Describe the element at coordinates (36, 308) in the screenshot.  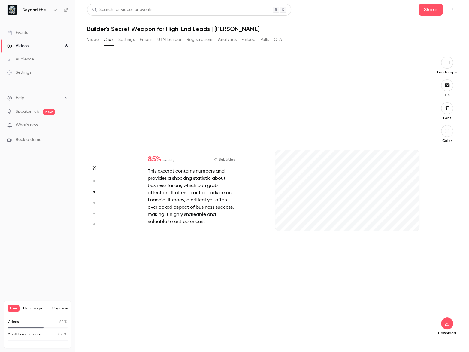
I see `span: Plan usage` at that location.